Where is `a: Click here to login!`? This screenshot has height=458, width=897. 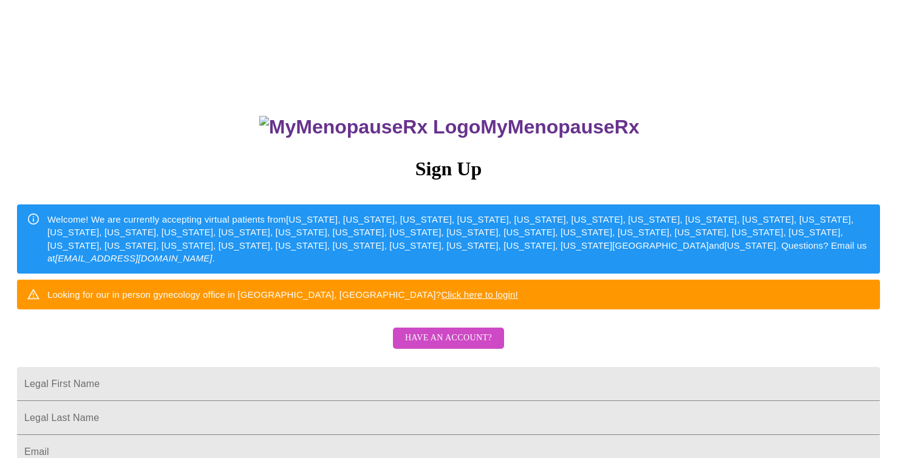
a: Click here to login! is located at coordinates (479, 294).